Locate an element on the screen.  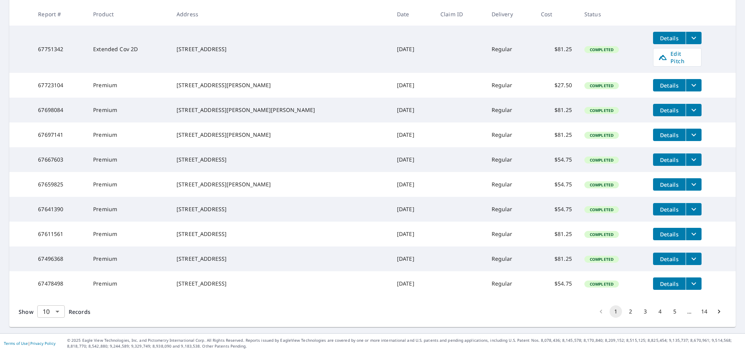
button: Go to page 3 is located at coordinates (645, 312).